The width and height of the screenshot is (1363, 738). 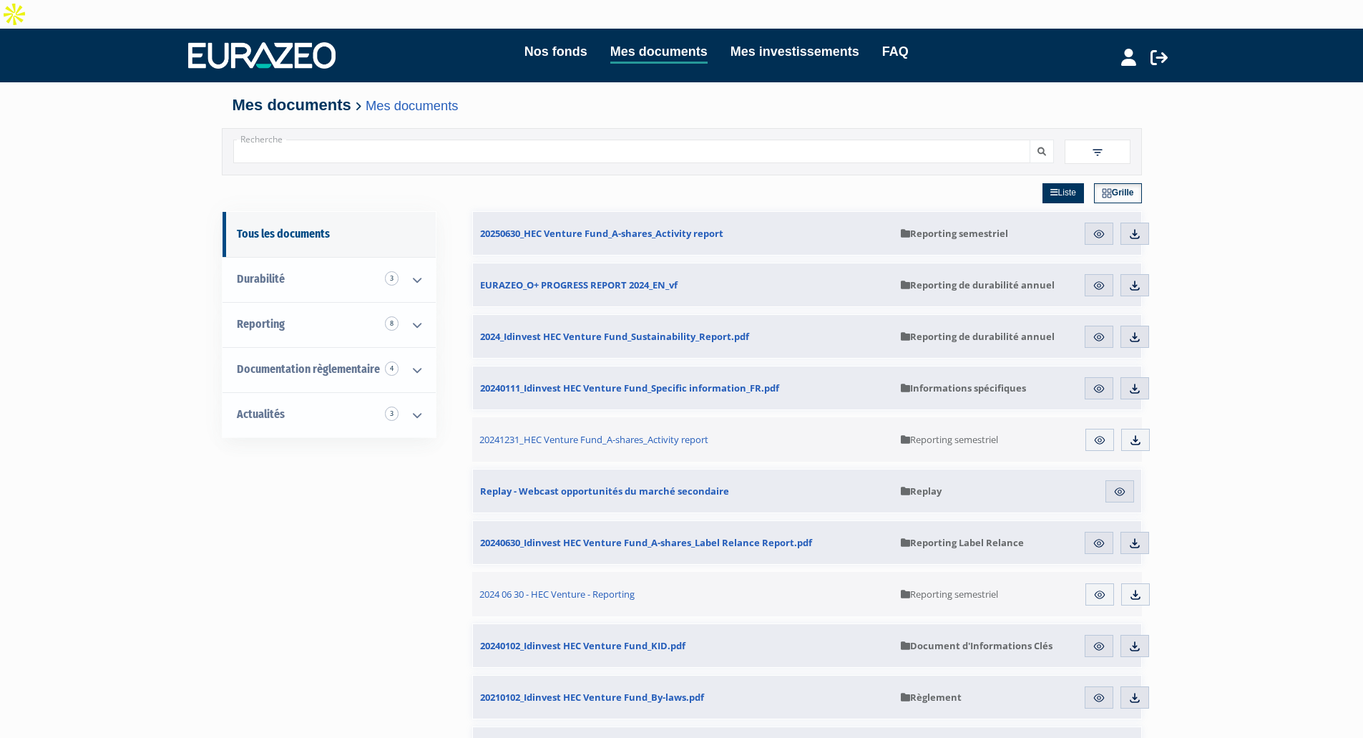 I want to click on a: Durabilité 3, so click(x=329, y=279).